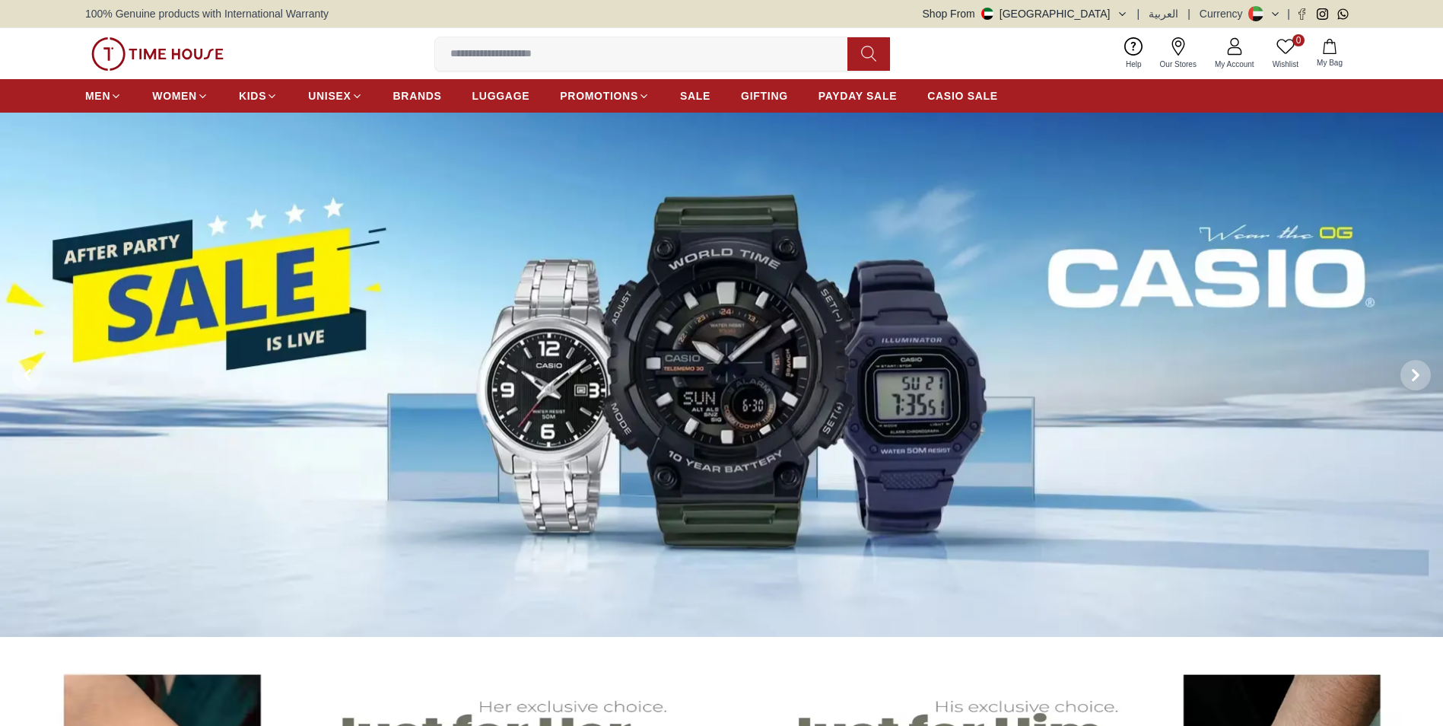 This screenshot has height=726, width=1443. I want to click on a: BRANDS, so click(418, 96).